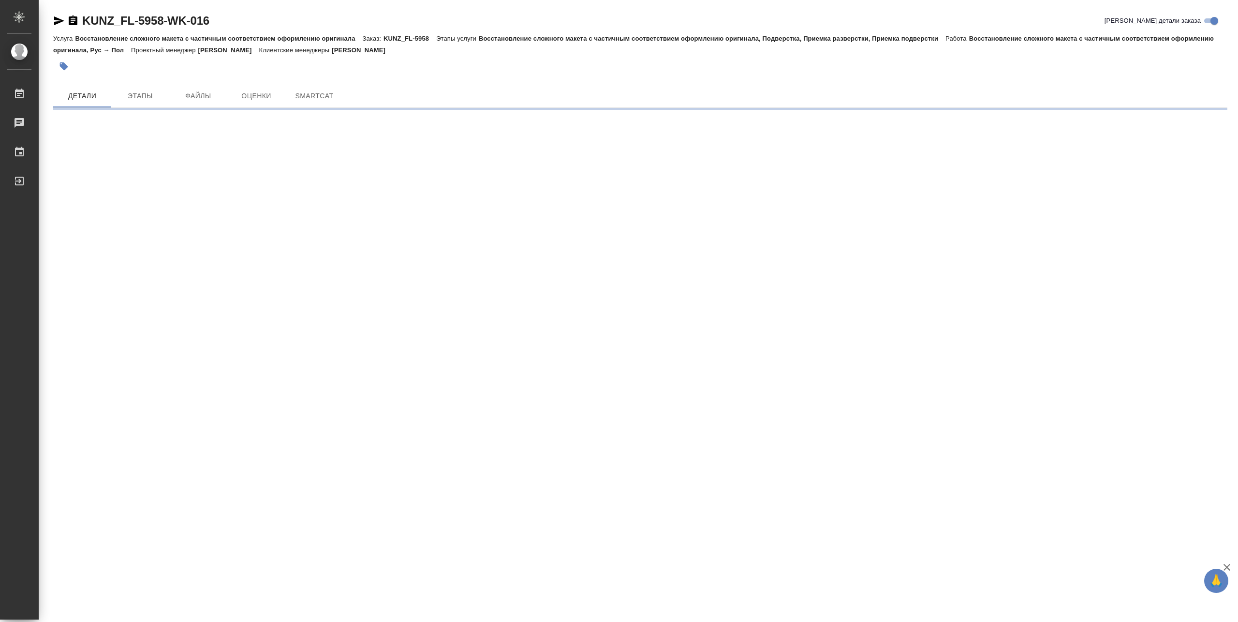 The height and width of the screenshot is (622, 1238). I want to click on p: Восстановление сложного макета с частичным соответствием оформлению оригинала, so click(219, 38).